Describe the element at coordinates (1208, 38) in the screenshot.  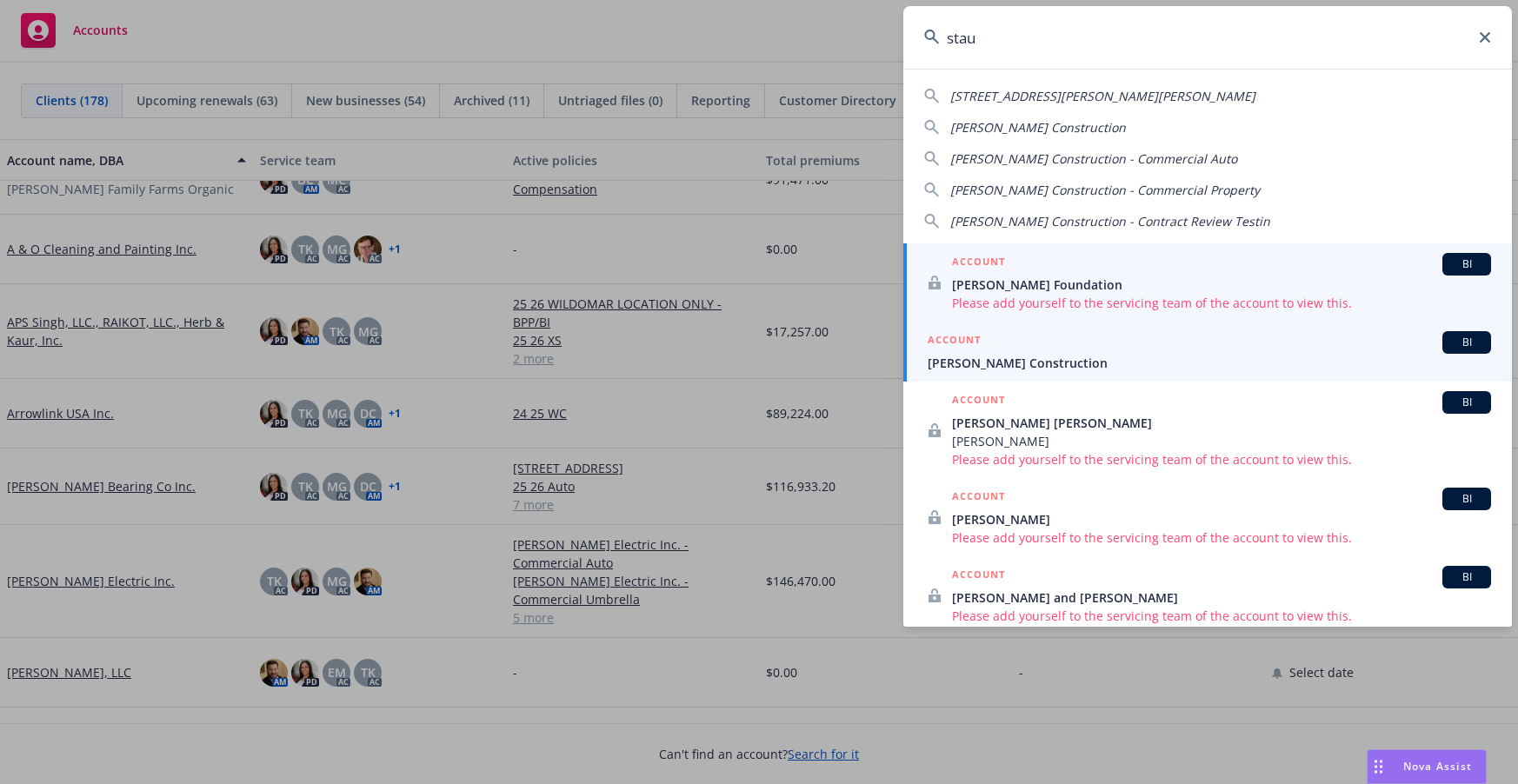
I see `input: Search...` at that location.